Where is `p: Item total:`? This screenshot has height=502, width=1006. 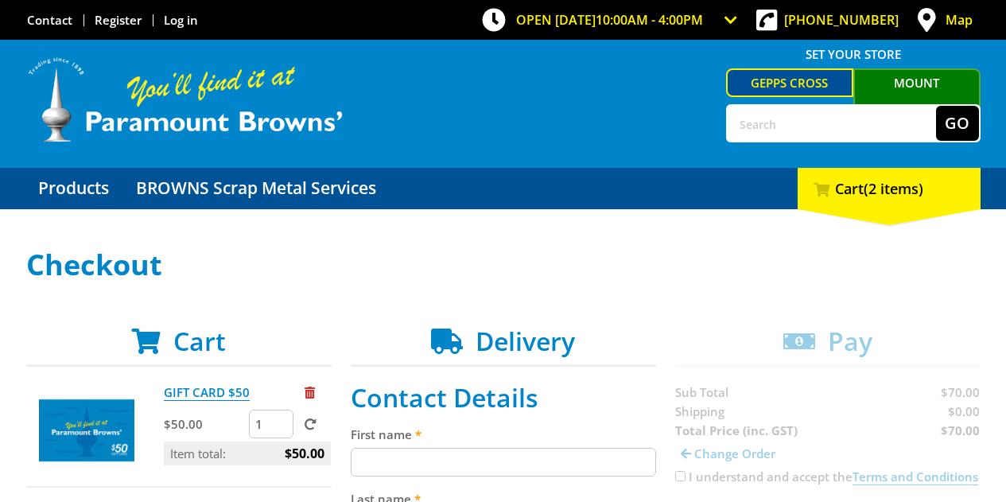 p: Item total: is located at coordinates (247, 453).